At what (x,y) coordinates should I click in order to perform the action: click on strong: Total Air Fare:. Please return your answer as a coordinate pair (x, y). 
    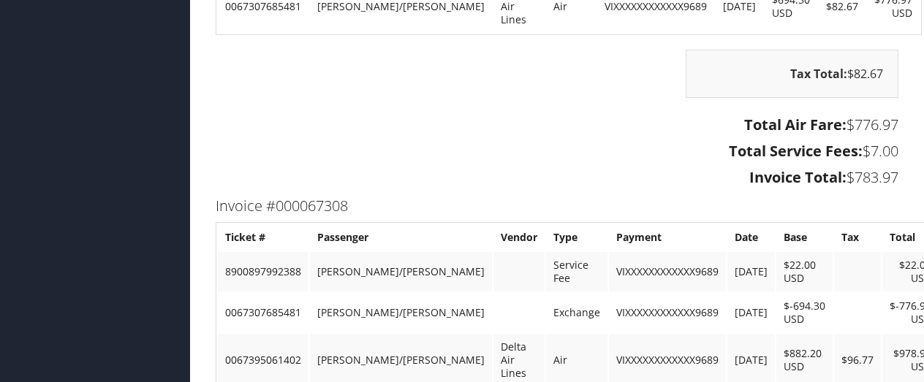
    Looking at the image, I should click on (795, 124).